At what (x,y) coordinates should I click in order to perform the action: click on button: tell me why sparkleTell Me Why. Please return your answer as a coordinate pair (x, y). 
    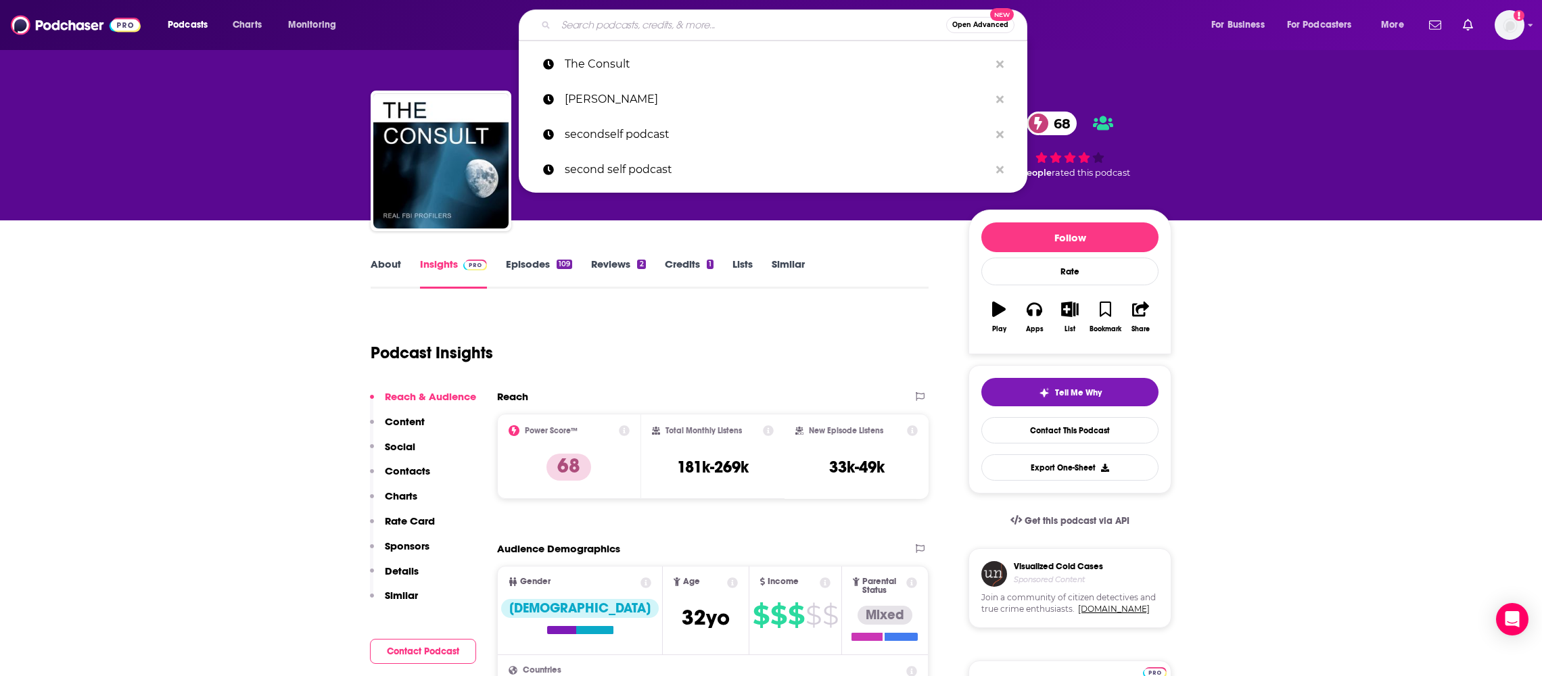
    Looking at the image, I should click on (1070, 392).